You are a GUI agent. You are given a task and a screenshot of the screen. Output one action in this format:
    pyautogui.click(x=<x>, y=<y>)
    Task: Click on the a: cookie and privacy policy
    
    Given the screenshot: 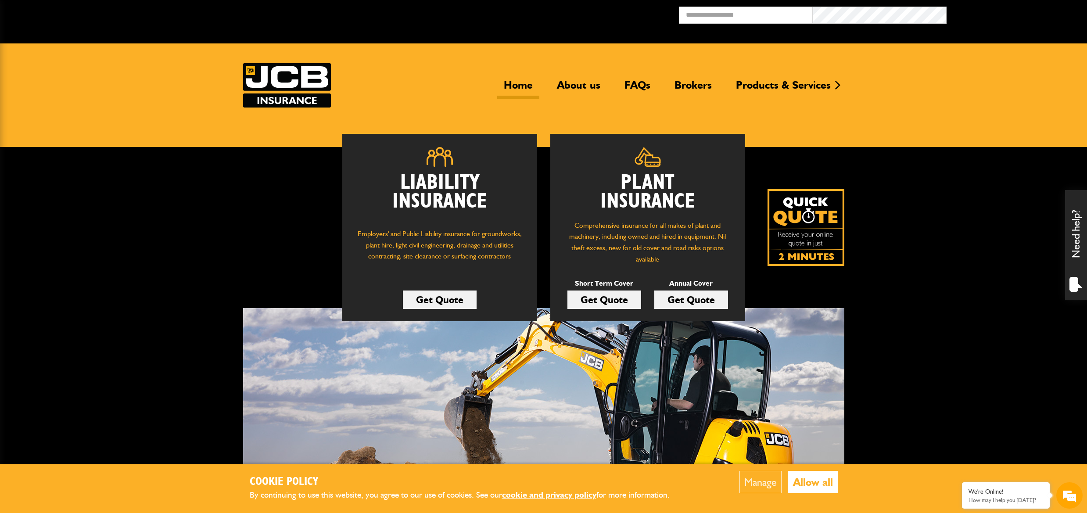 What is the action you would take?
    pyautogui.click(x=549, y=494)
    